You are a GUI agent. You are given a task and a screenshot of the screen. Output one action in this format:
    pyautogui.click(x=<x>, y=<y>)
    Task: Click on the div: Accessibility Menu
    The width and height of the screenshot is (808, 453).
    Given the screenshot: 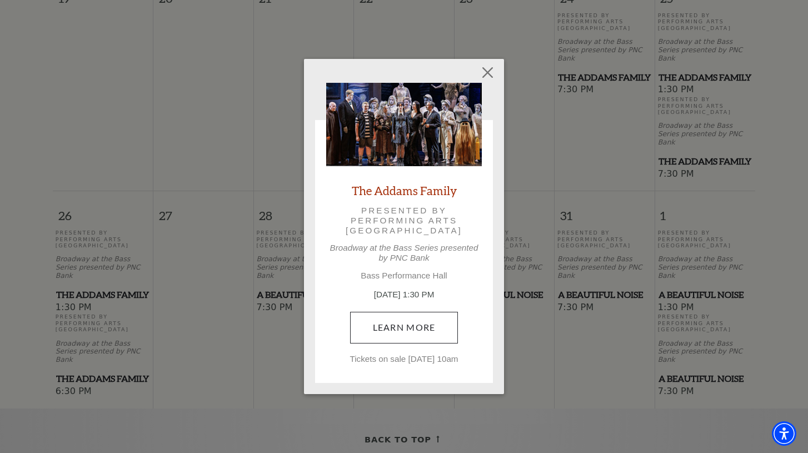 What is the action you would take?
    pyautogui.click(x=784, y=433)
    